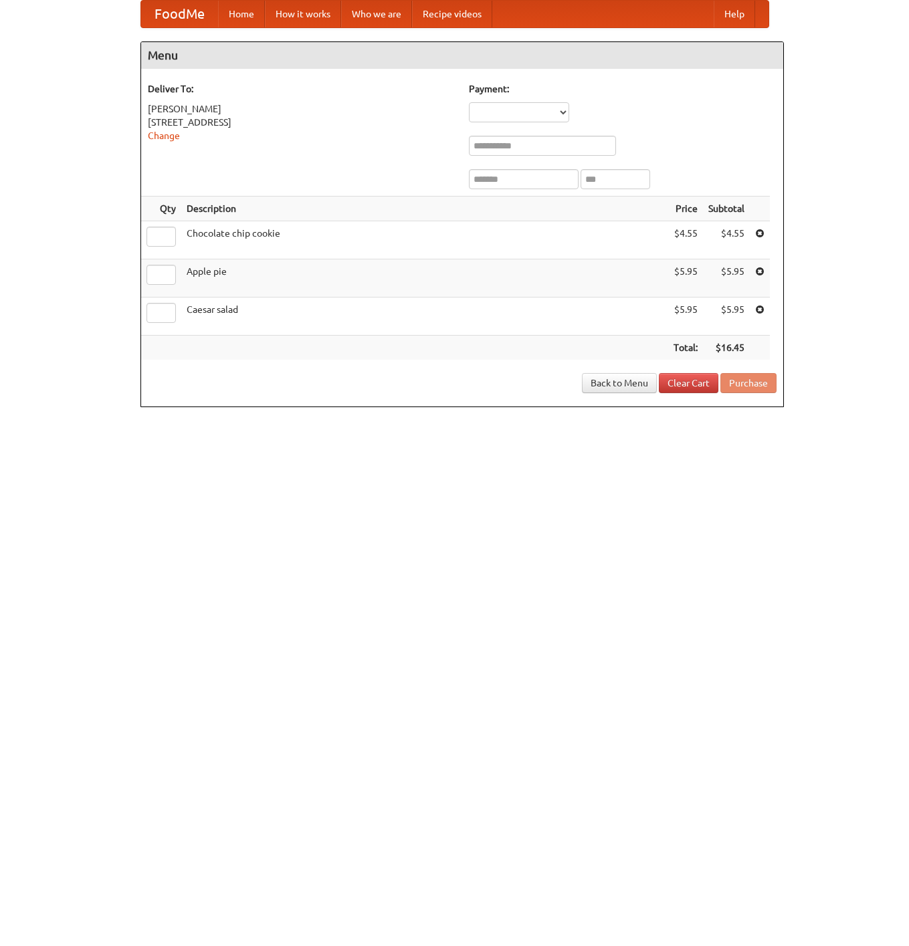  Describe the element at coordinates (425, 209) in the screenshot. I see `th: Description` at that location.